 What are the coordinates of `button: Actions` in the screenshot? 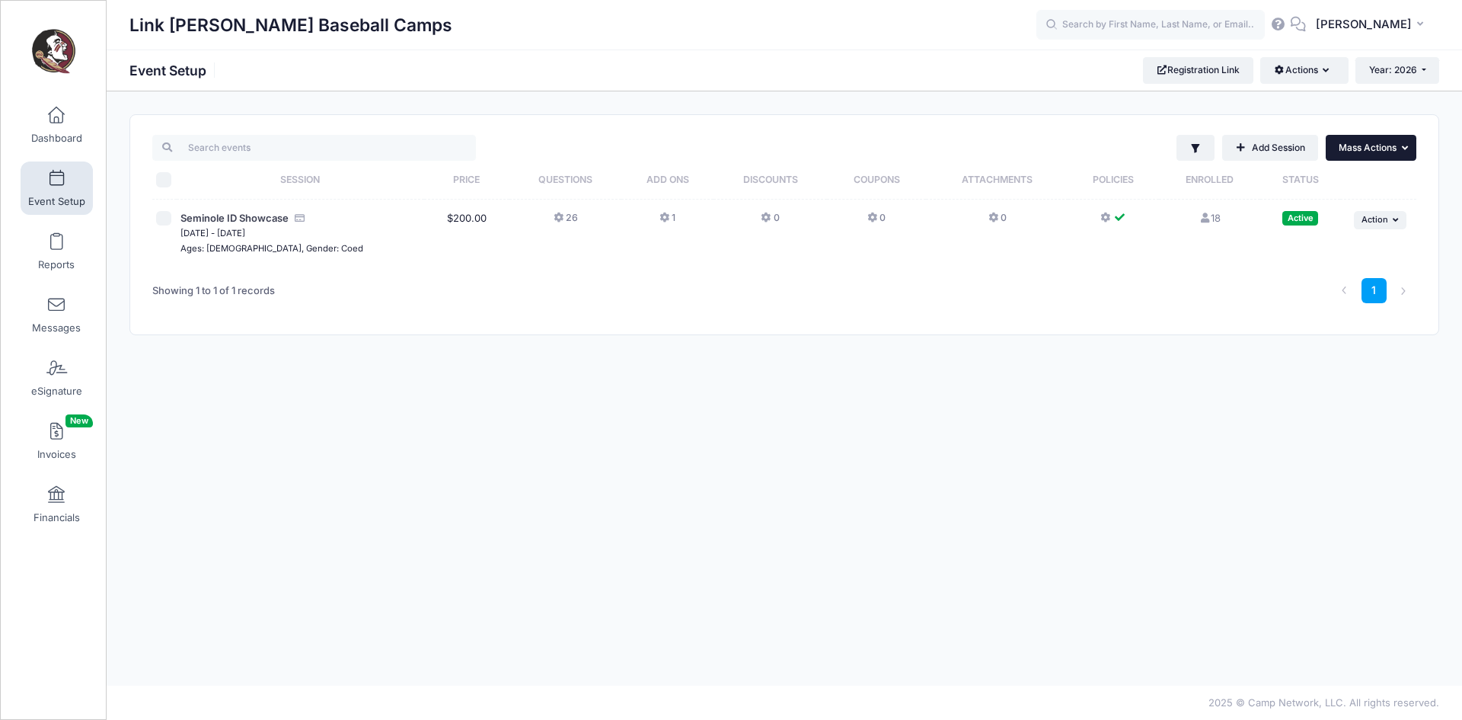 It's located at (1304, 70).